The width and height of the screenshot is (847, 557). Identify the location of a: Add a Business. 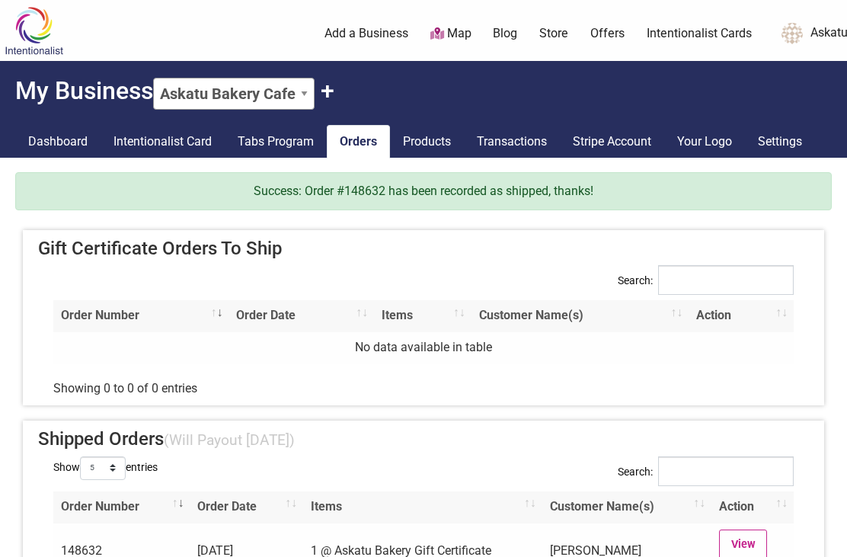
(366, 34).